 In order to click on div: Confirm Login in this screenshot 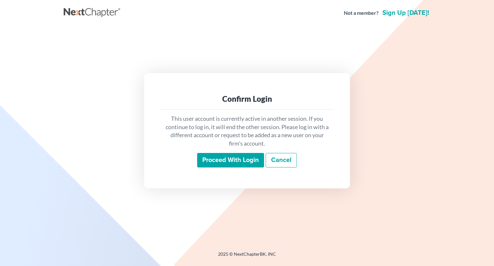, I will do `click(247, 99)`.